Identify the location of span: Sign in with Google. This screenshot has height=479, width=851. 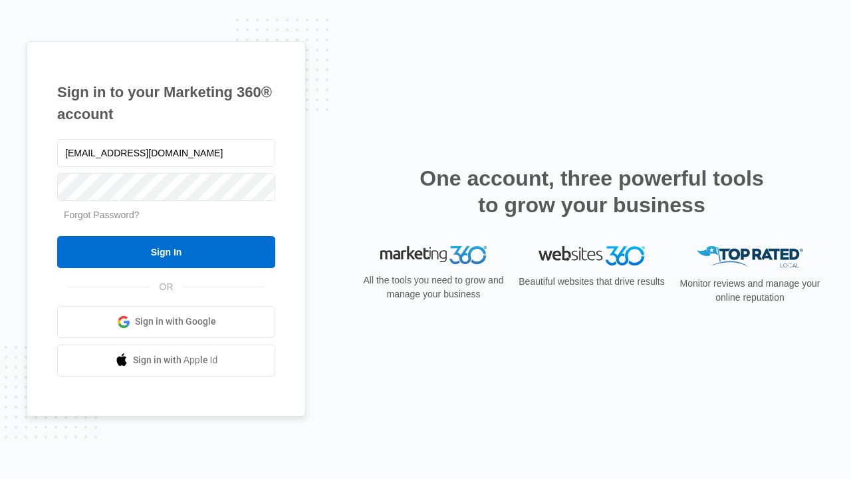
(176, 321).